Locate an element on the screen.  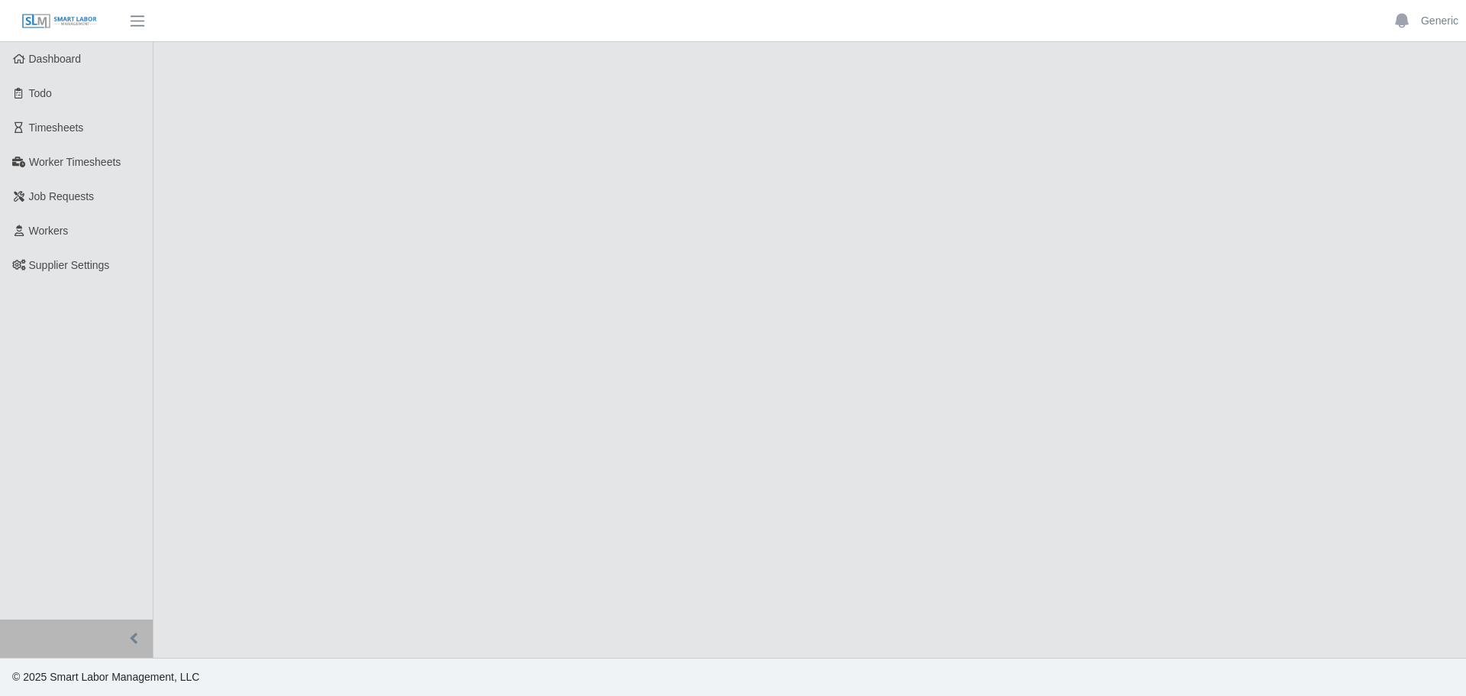
span: Todo is located at coordinates (40, 93).